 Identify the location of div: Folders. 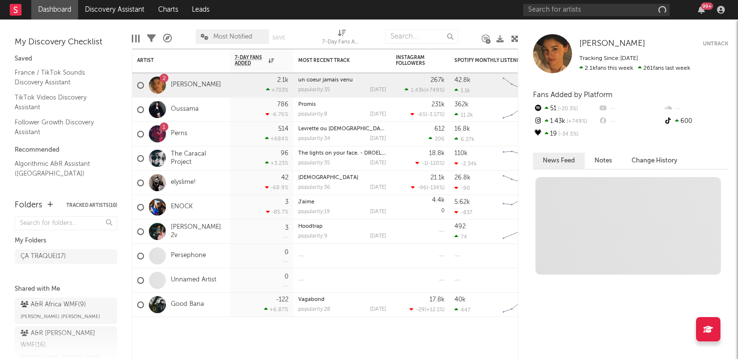
(28, 205).